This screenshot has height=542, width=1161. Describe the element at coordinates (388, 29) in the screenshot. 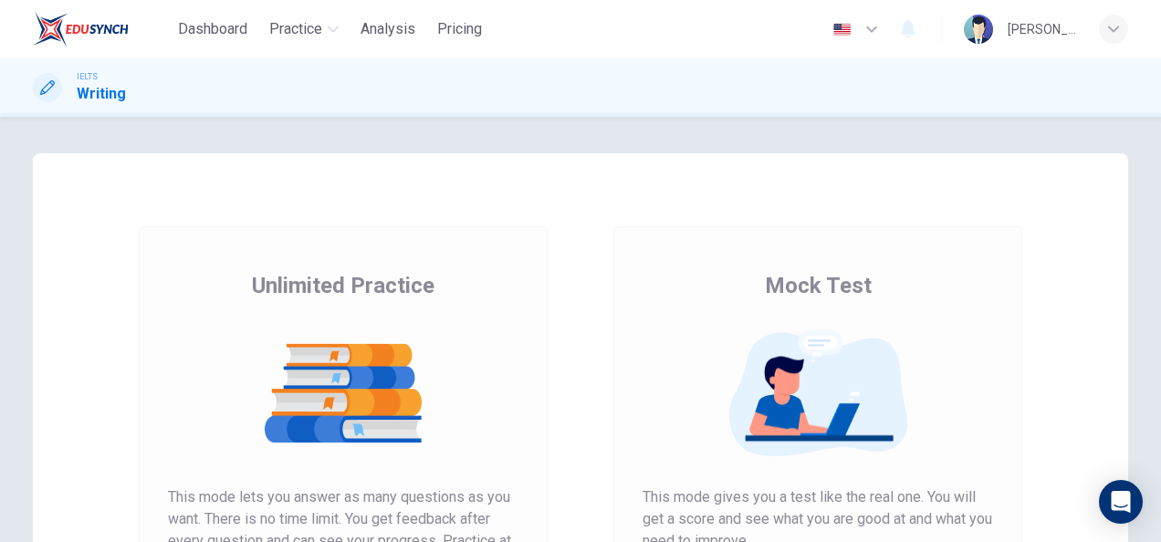

I see `span: Analysis` at that location.